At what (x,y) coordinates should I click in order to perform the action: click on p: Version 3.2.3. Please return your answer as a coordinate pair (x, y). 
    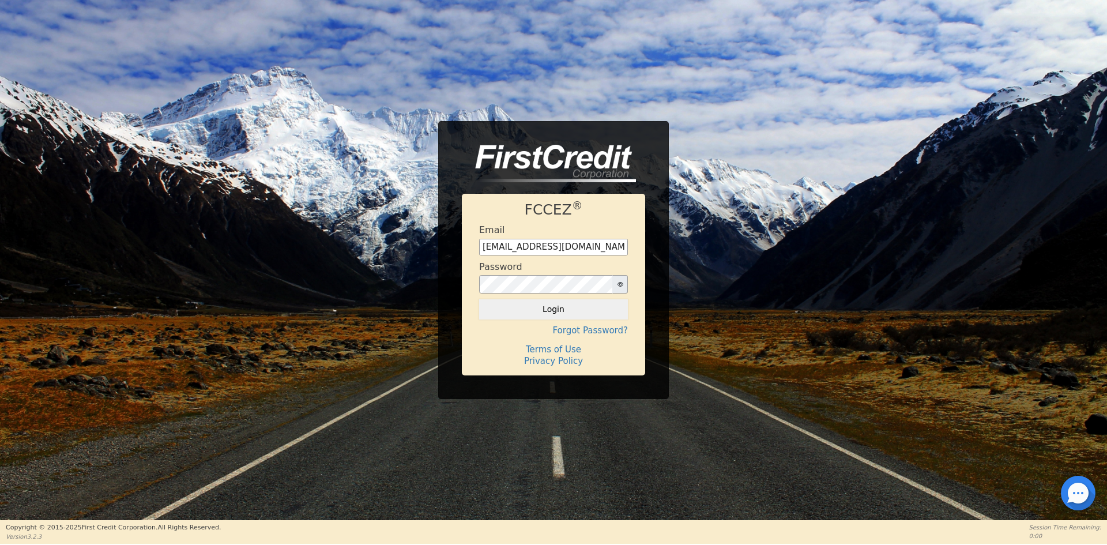
    Looking at the image, I should click on (113, 536).